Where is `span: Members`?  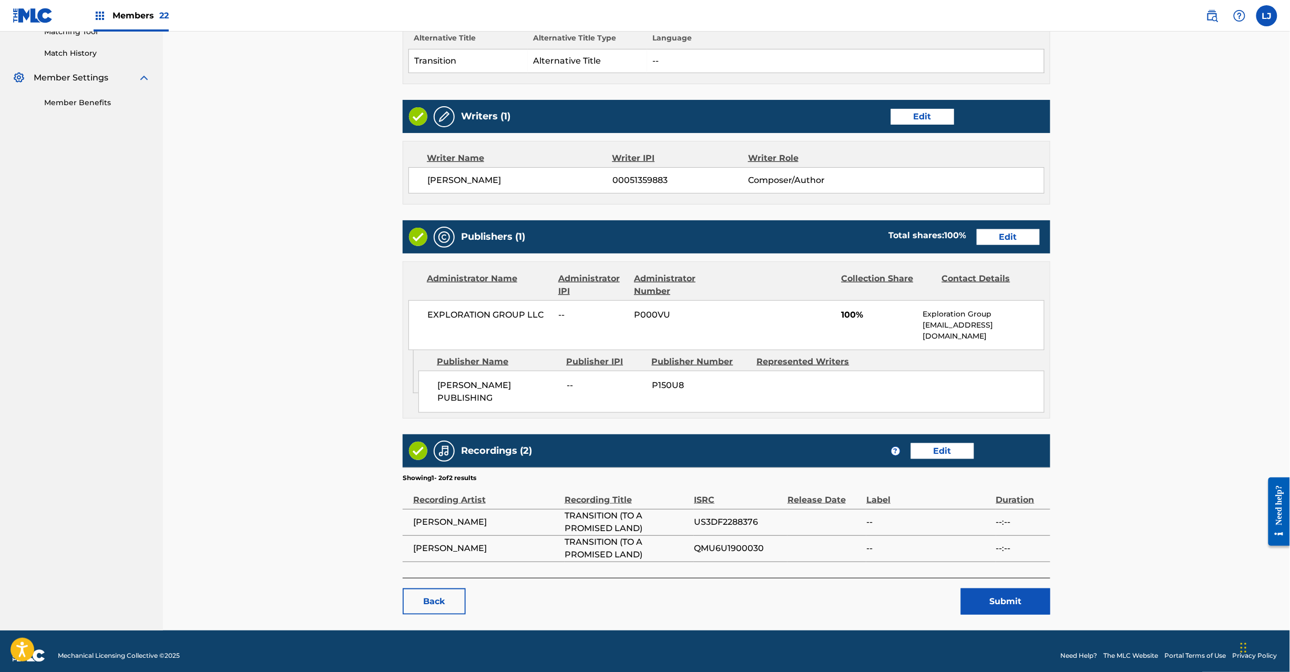 span: Members is located at coordinates (140, 15).